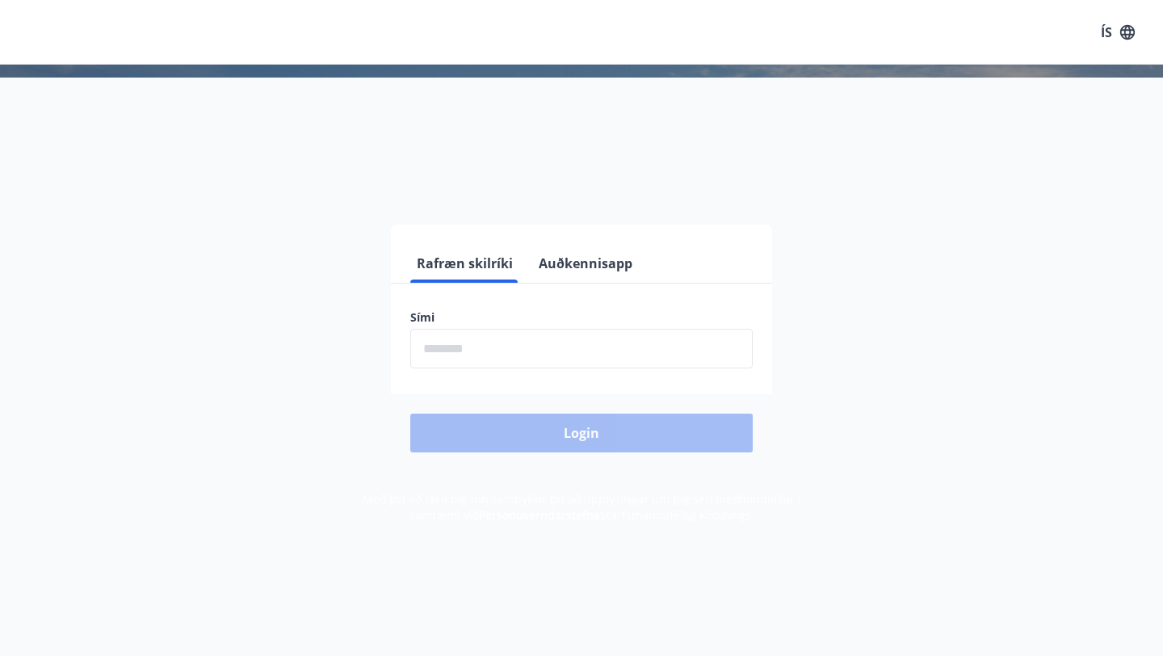  What do you see at coordinates (464, 263) in the screenshot?
I see `button: Rafræn skilríki` at bounding box center [464, 263].